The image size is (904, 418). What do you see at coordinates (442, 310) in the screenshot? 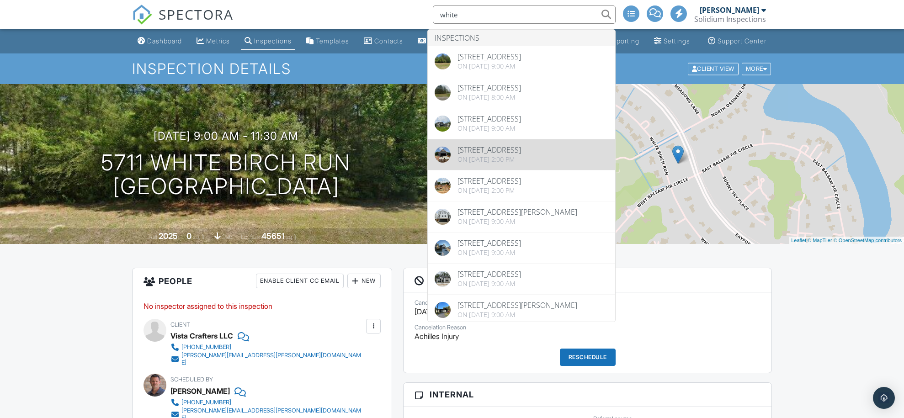
I see `img: 7689446%2Fcover_photos%2F93GiR3YTEkZm6SHdyCtM%2Foriginal.7689446-1731509435546` at bounding box center [442, 310].